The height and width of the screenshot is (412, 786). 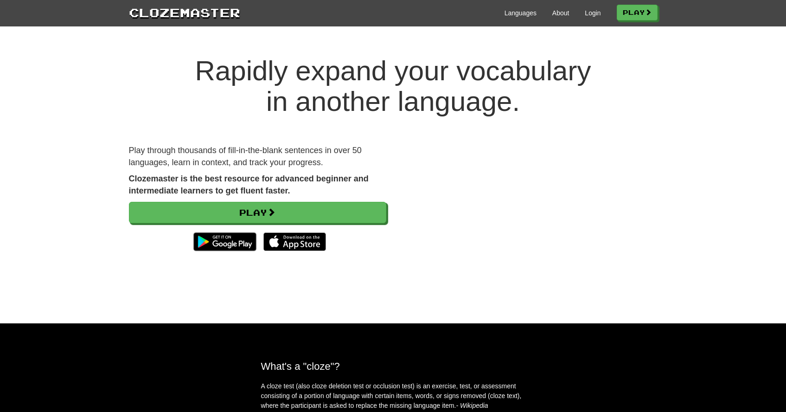 What do you see at coordinates (393, 396) in the screenshot?
I see `p: A cloze test (also cloze deletion test or occlusion test) is an exercise, test, or assessment con...` at bounding box center [393, 396].